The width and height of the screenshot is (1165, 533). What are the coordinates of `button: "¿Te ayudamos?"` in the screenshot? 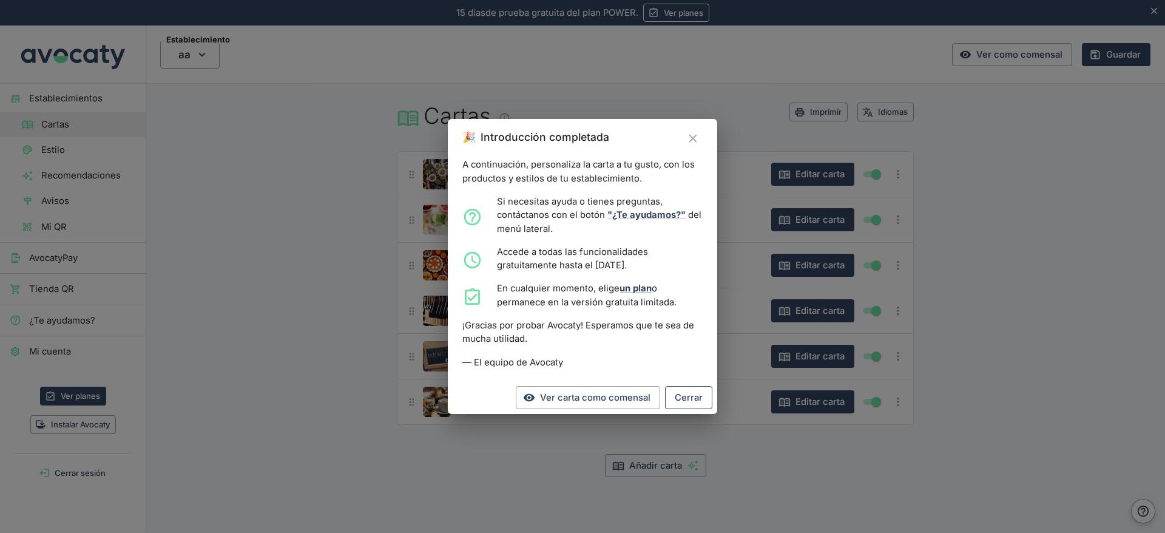 It's located at (646, 215).